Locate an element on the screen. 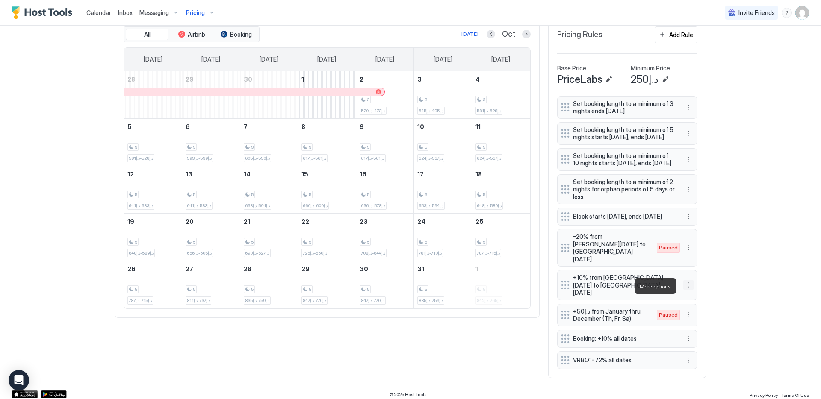 This screenshot has height=399, width=821. span: د.إ561-د.إ617 is located at coordinates (372, 158).